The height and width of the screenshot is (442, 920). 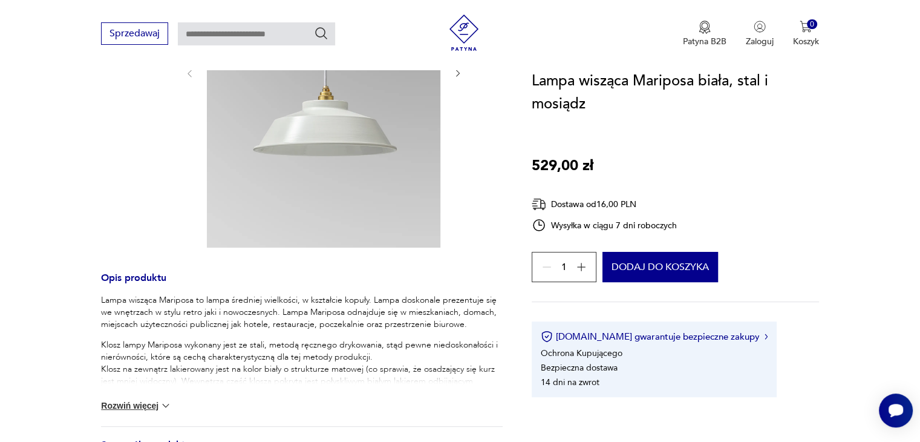 I want to click on img: Ikona medalu, so click(x=705, y=27).